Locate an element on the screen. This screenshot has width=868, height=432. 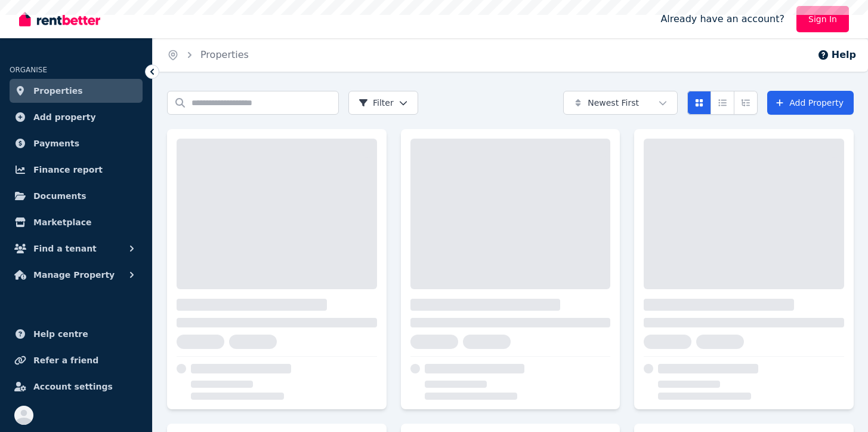
span: Payments is located at coordinates (56, 143).